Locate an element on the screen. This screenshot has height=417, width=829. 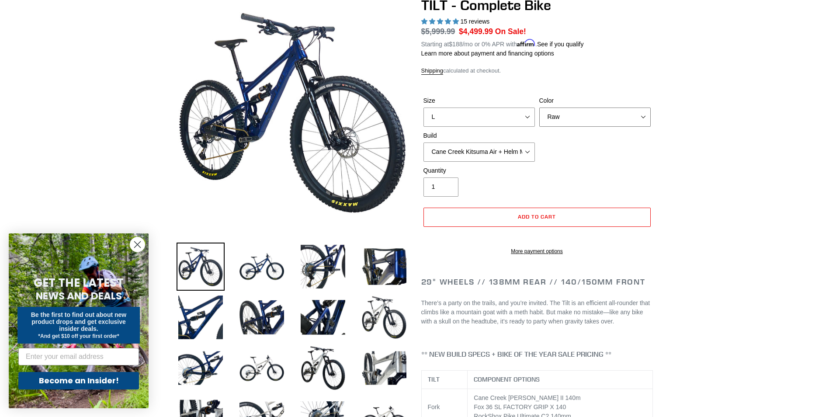
a: More payment options is located at coordinates (537, 251).